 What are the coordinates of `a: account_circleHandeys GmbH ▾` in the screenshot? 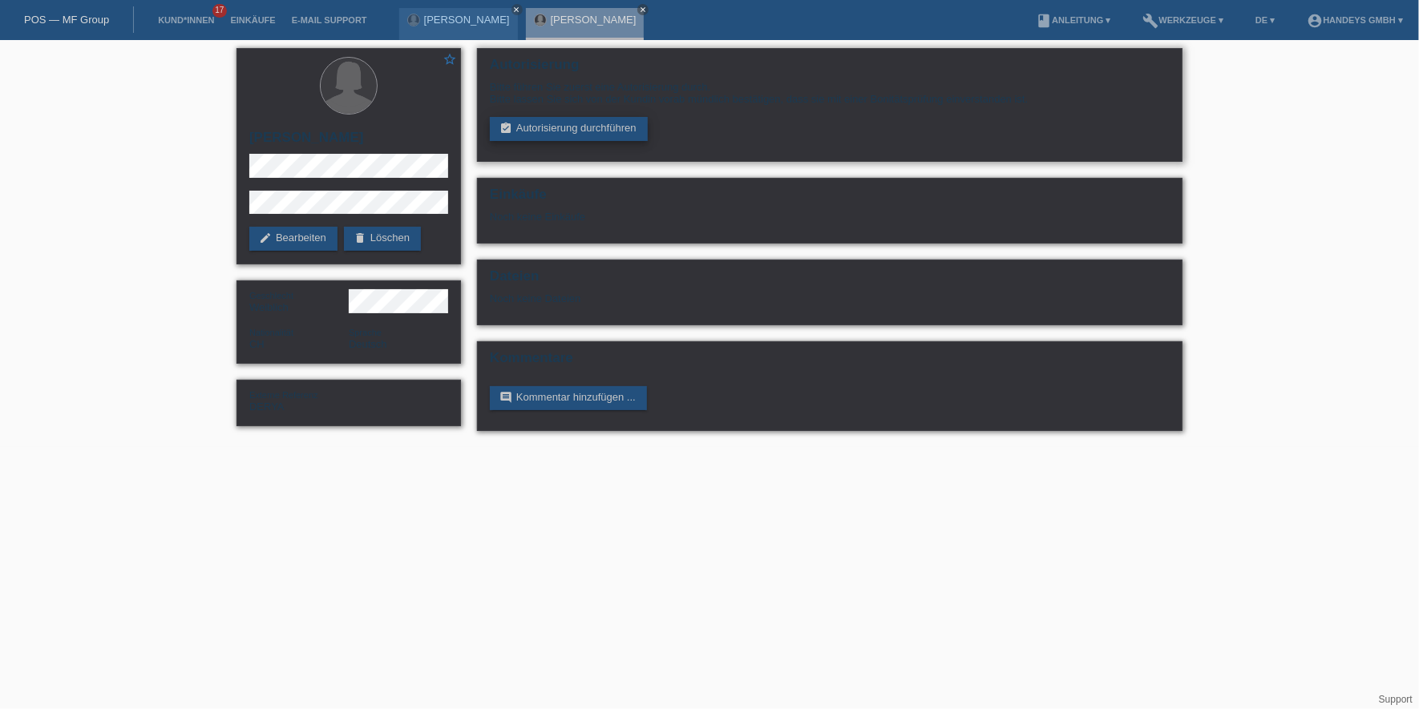 It's located at (1355, 20).